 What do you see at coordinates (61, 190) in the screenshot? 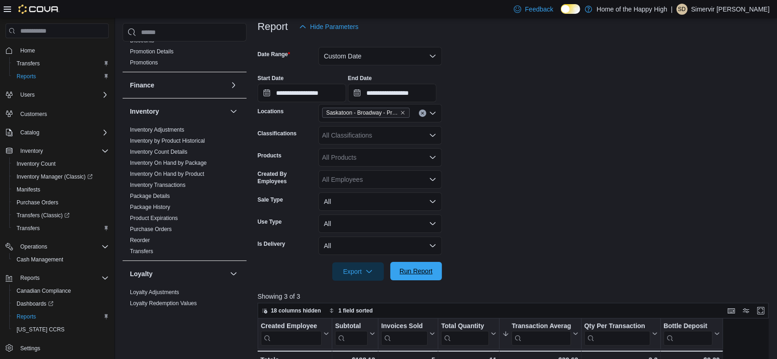
I see `button: Manifests` at bounding box center [61, 190].